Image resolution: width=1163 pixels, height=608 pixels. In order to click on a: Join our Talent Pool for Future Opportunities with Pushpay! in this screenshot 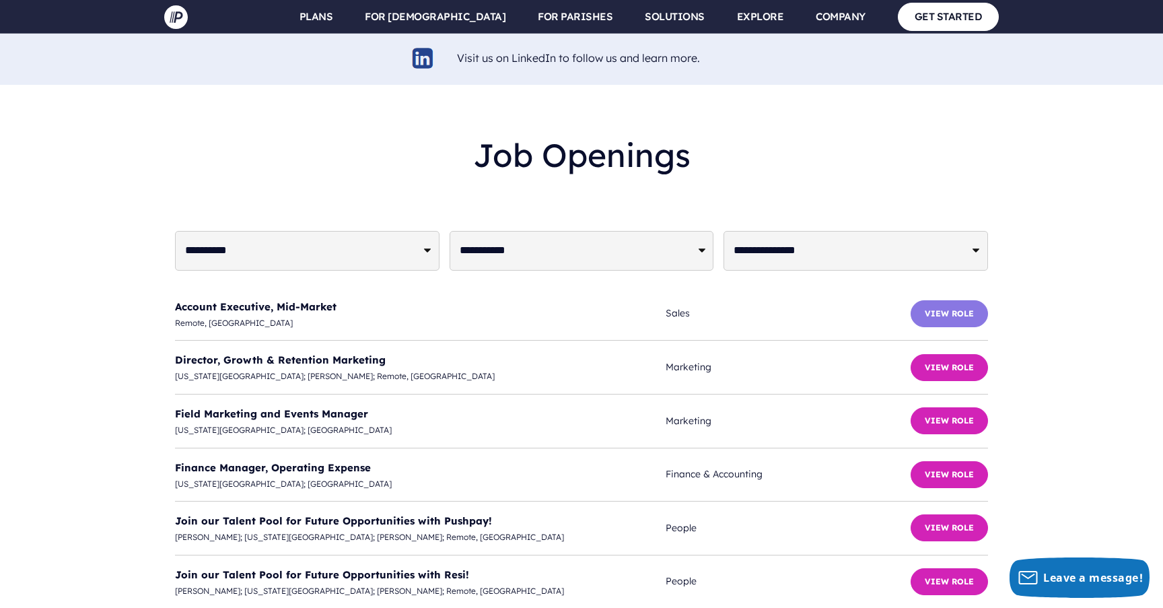, I will do `click(333, 520)`.